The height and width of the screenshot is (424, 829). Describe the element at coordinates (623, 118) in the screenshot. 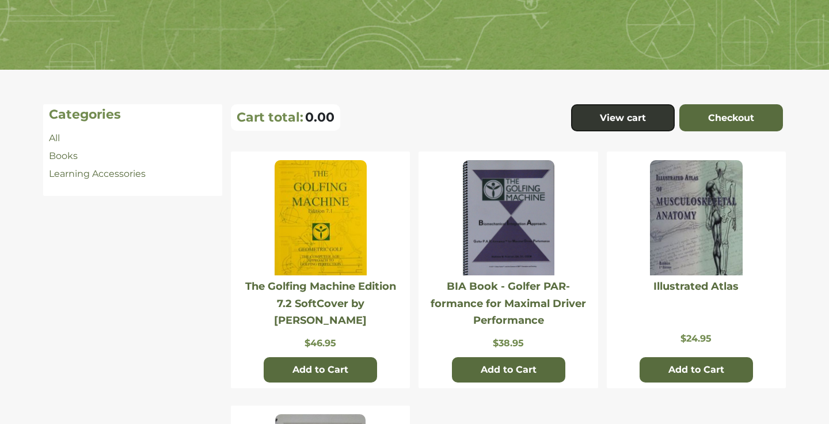

I see `a: View cart` at that location.